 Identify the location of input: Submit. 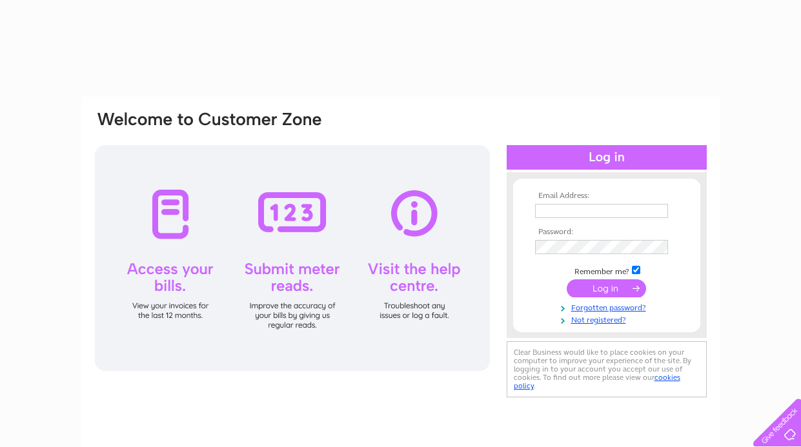
(606, 289).